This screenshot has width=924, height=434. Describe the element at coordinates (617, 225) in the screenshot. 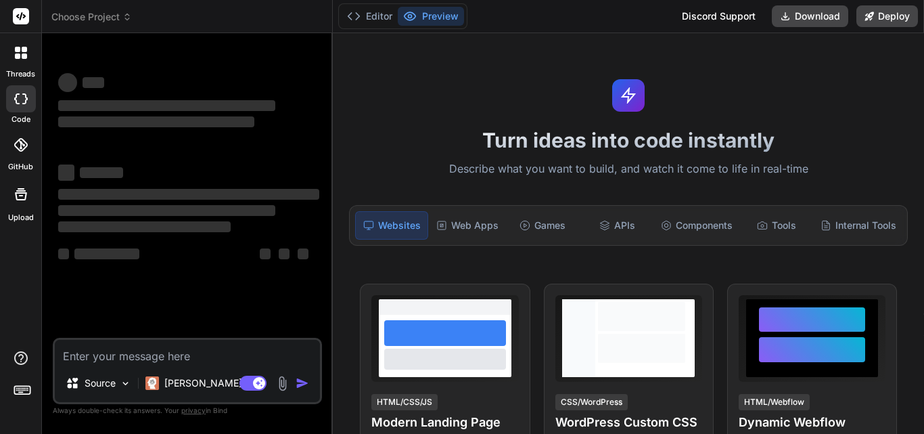

I see `div: APIs` at that location.